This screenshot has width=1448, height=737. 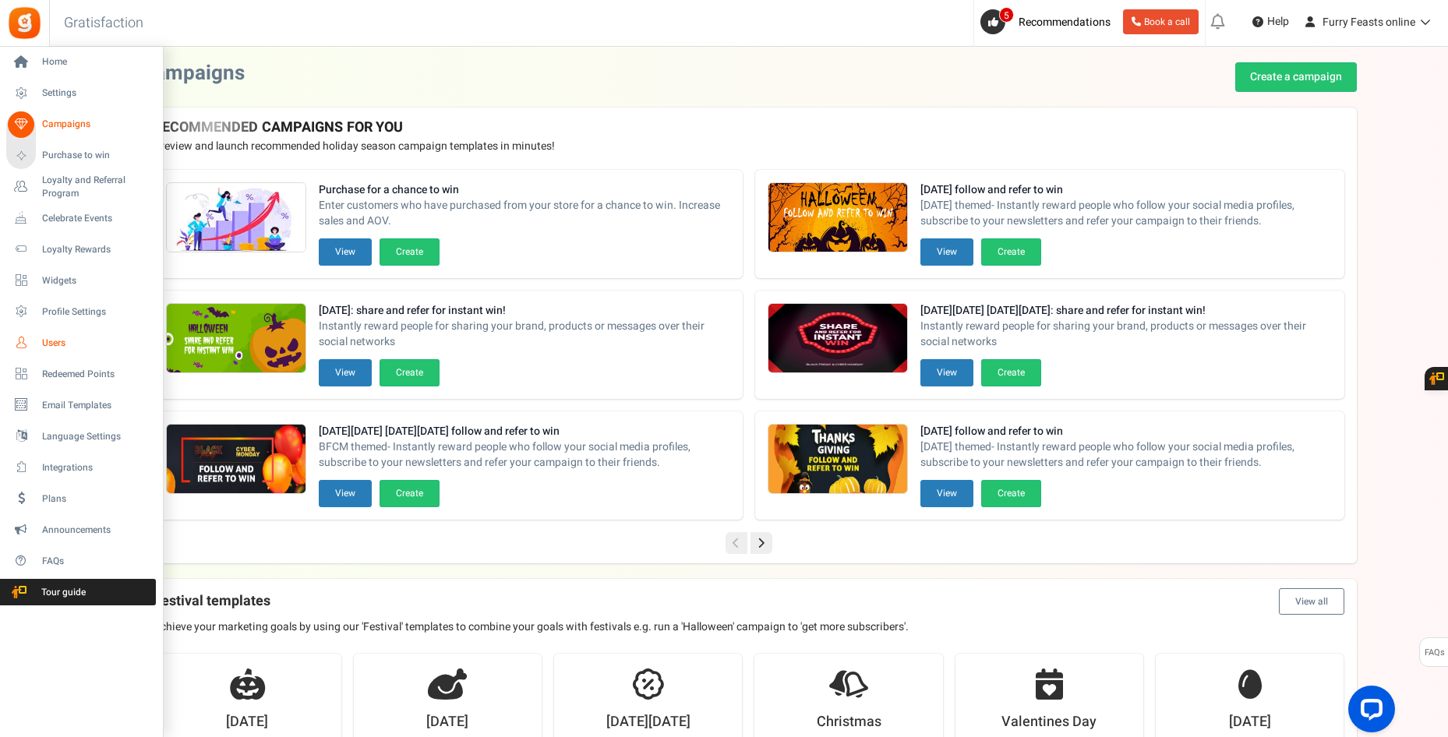 I want to click on span: Language Settings, so click(x=97, y=436).